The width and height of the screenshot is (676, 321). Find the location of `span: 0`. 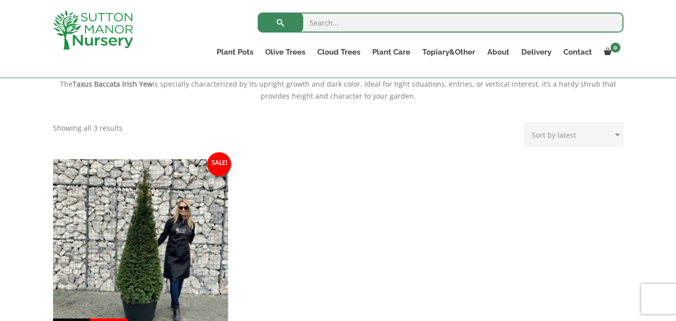

span: 0 is located at coordinates (616, 48).